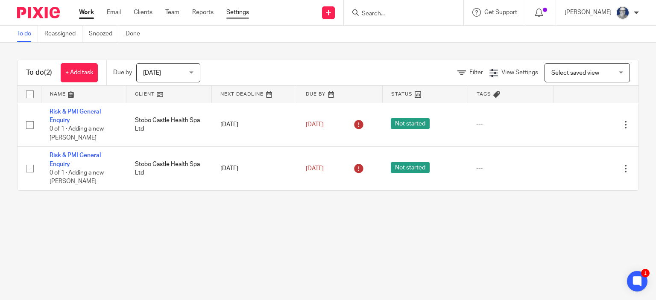 The width and height of the screenshot is (656, 300). Describe the element at coordinates (123, 73) in the screenshot. I see `p: Due by` at that location.